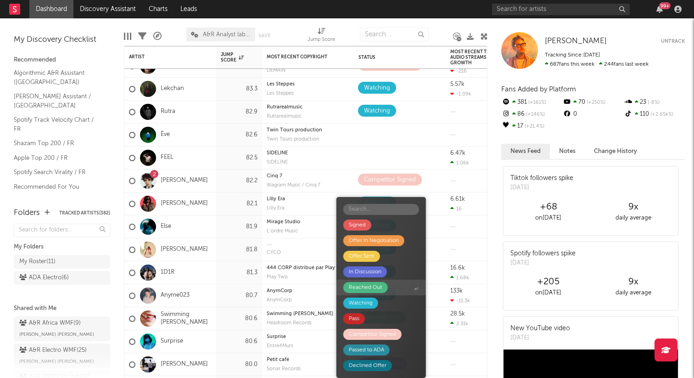  I want to click on div: label: Lilly Era, so click(308, 208).